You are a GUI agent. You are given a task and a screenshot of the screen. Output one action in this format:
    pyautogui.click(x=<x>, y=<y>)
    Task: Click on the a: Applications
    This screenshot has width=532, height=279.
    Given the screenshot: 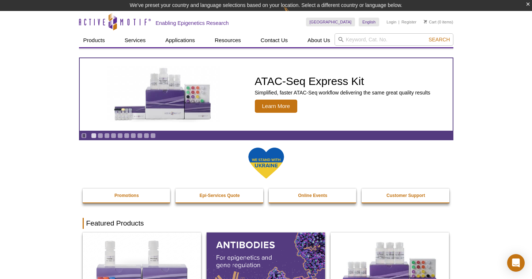 What is the action you would take?
    pyautogui.click(x=180, y=40)
    